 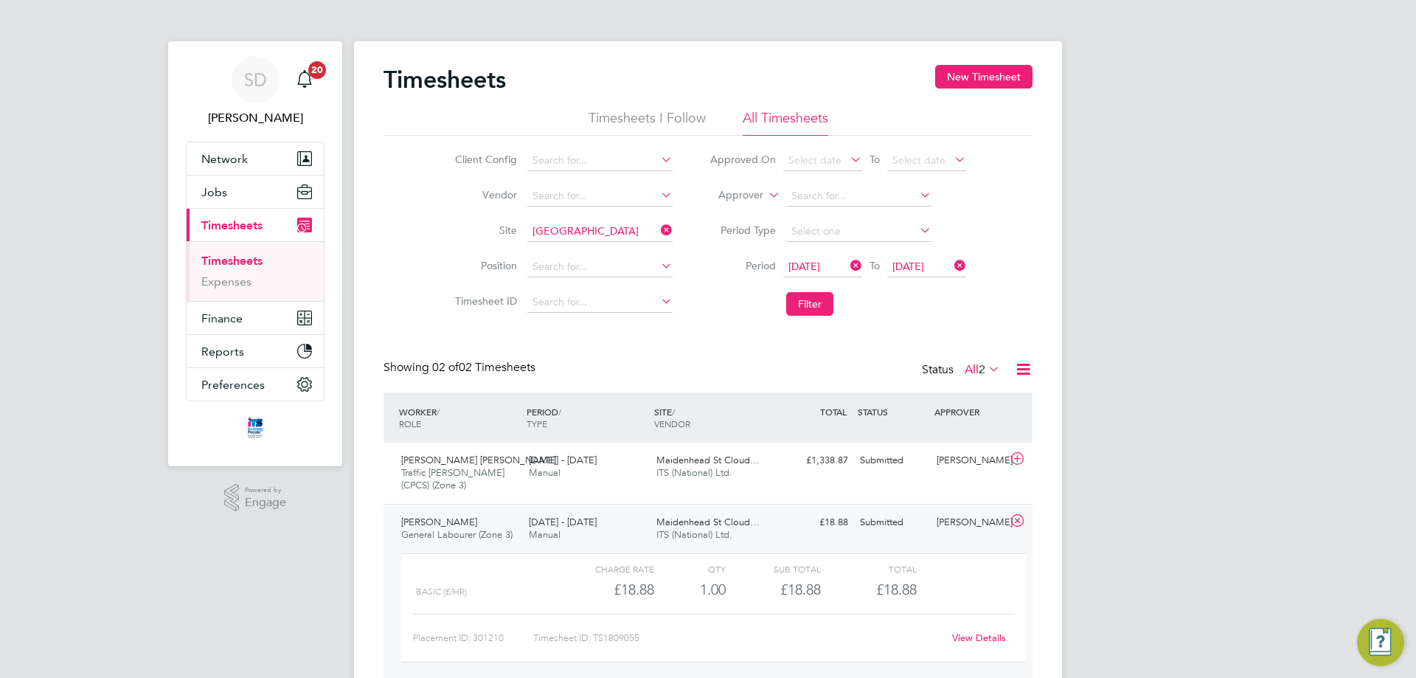 What do you see at coordinates (737, 638) in the screenshot?
I see `div: Timesheet ID: TS1809055` at bounding box center [737, 638].